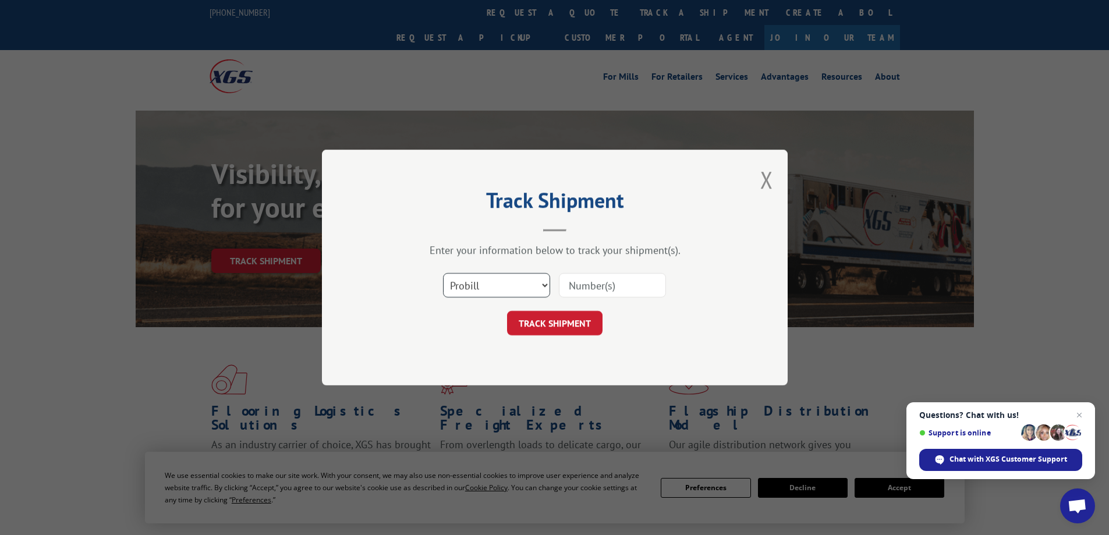 This screenshot has width=1109, height=535. Describe the element at coordinates (1001, 460) in the screenshot. I see `div: Chat with XGS Customer Support` at that location.